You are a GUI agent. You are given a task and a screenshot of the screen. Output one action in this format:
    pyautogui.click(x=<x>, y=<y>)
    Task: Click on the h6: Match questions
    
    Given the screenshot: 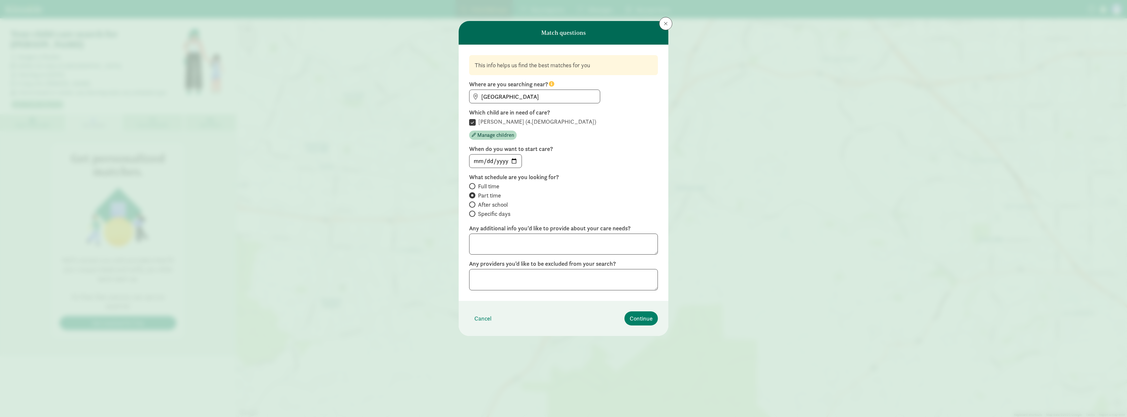 What is the action you would take?
    pyautogui.click(x=564, y=33)
    